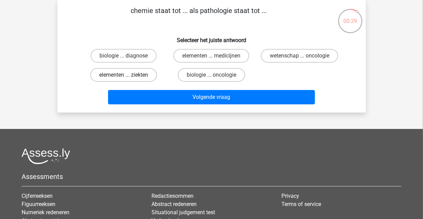  I want to click on a: Numeriek redeneren, so click(45, 212).